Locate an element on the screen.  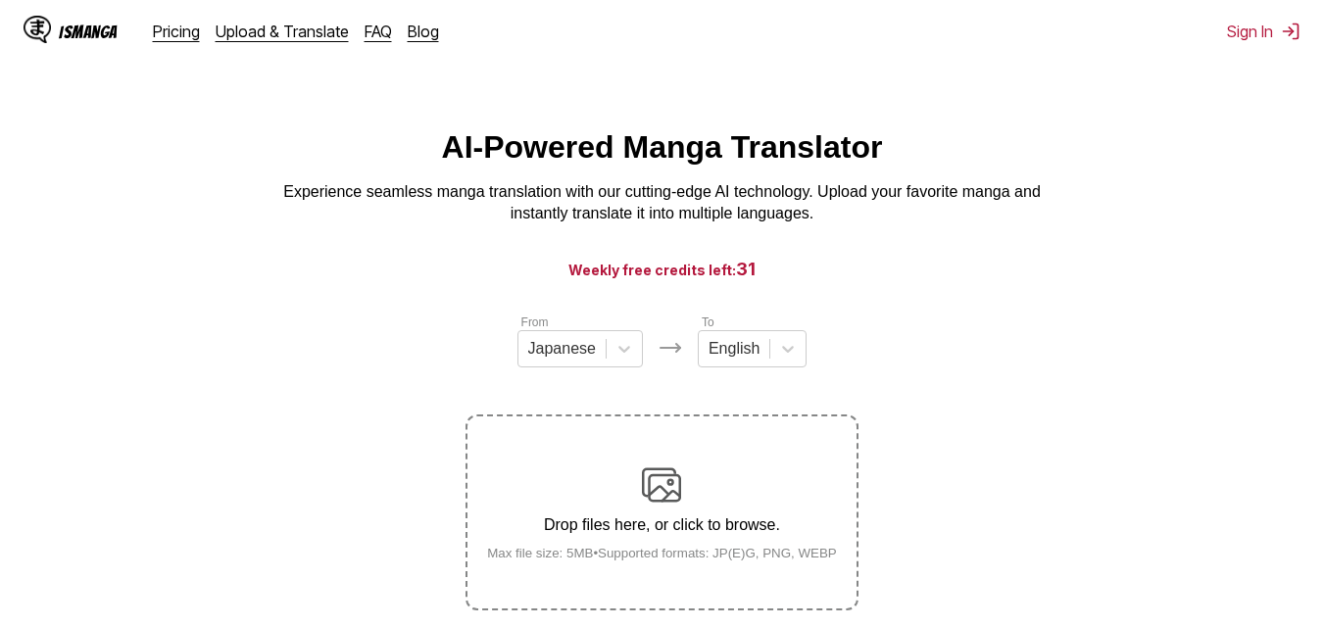
button: Sign In is located at coordinates (1264, 31).